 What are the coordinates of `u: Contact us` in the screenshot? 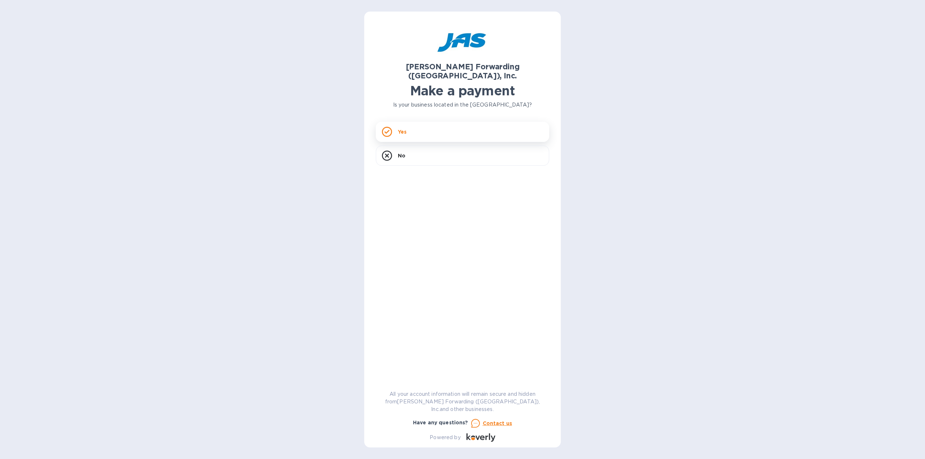 It's located at (498, 423).